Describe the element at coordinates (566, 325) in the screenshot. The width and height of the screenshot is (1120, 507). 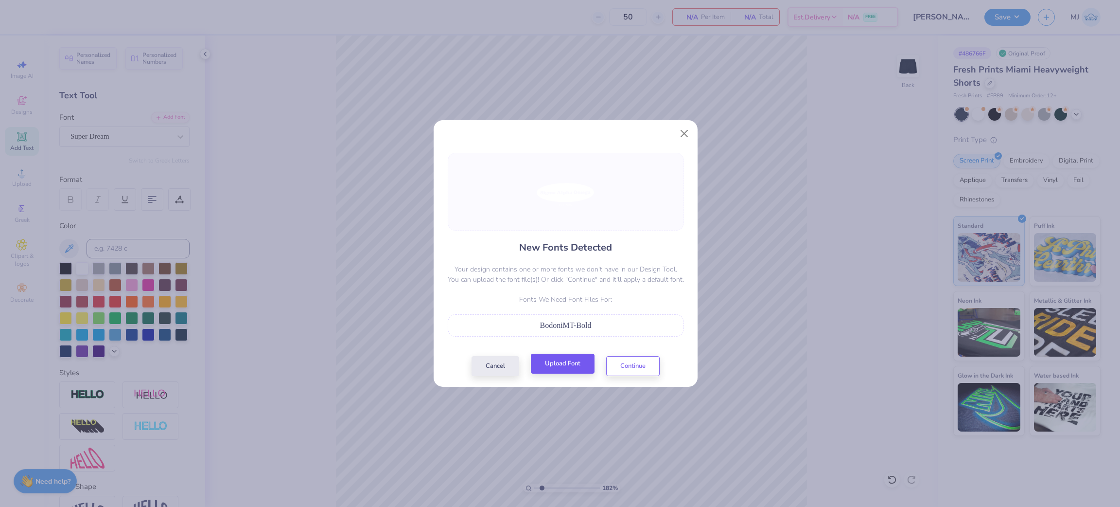
I see `span: BodoniMT-Bold` at that location.